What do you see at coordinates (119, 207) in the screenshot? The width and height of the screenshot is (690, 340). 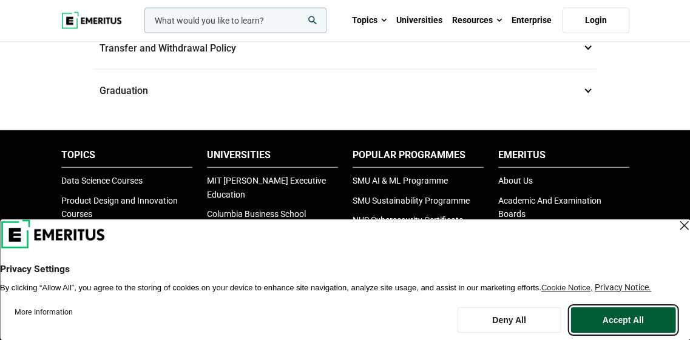 I see `a: Product Design and Innovation Courses` at bounding box center [119, 207].